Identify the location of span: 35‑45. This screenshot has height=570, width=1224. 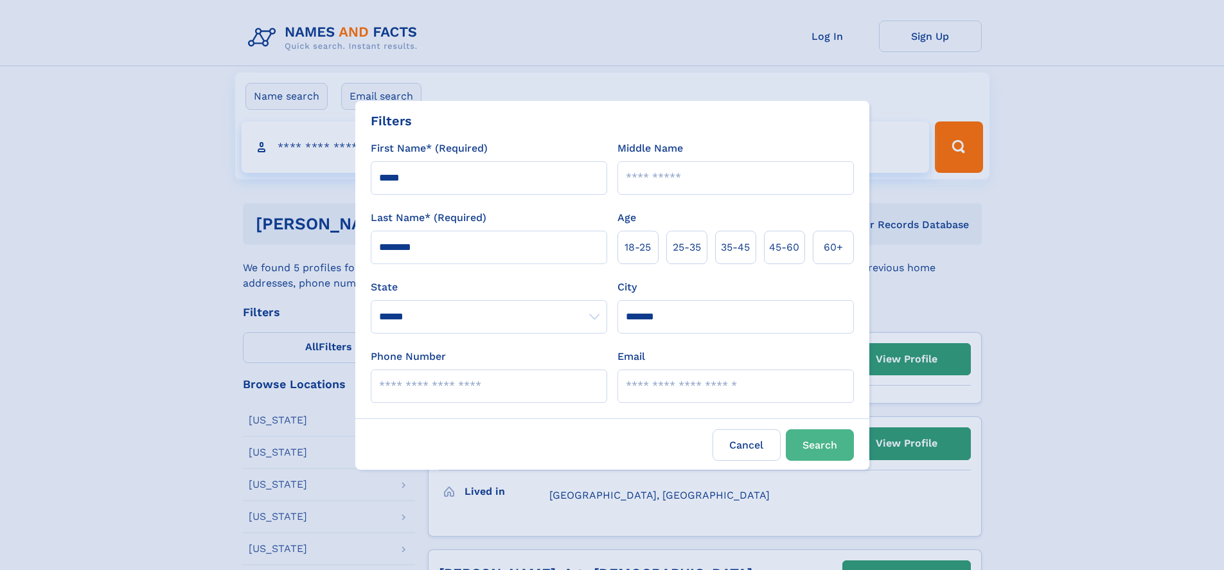
(735, 247).